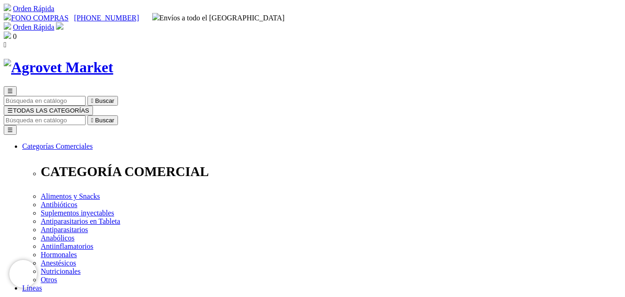 This screenshot has height=297, width=625. I want to click on img: shopping-bag.svg, so click(7, 35).